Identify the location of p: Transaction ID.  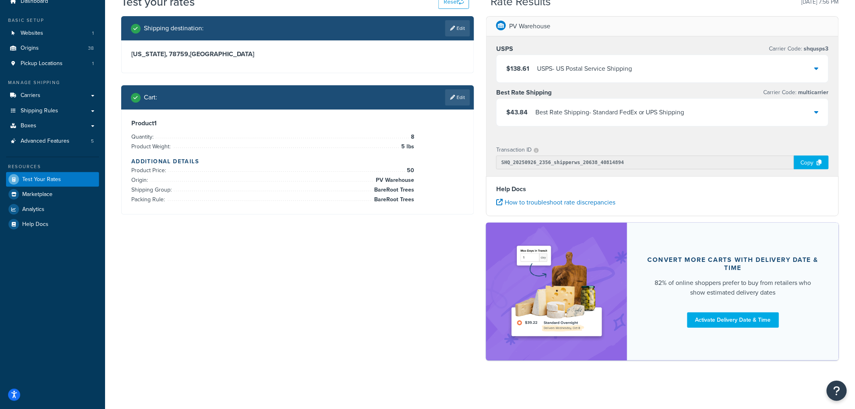
(514, 150).